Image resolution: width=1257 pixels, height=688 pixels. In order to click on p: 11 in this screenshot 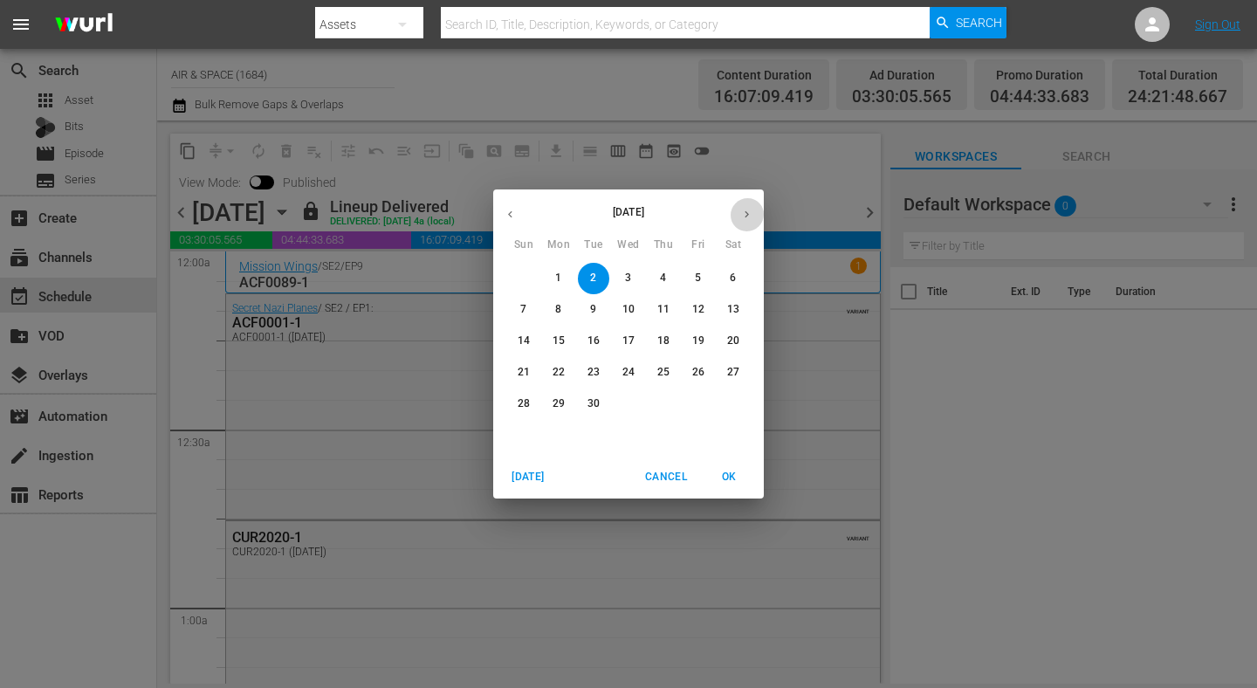, I will do `click(663, 309)`.